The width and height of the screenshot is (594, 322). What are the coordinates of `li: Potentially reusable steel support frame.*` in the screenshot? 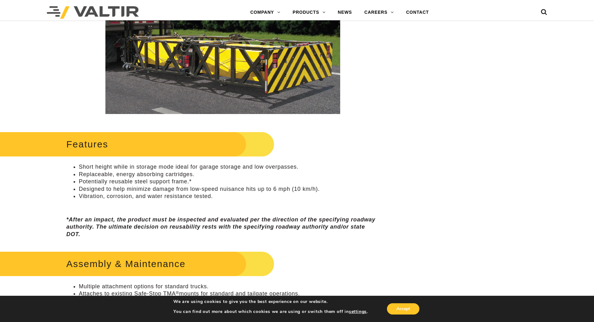 It's located at (229, 181).